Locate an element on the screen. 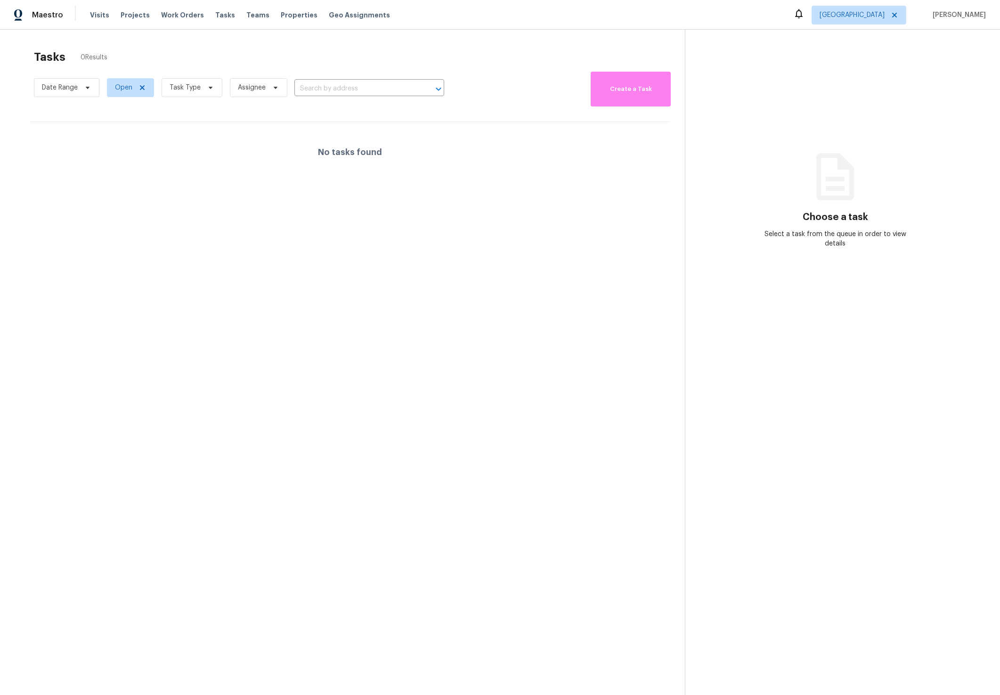 The width and height of the screenshot is (1000, 695). span: Tasks is located at coordinates (225, 15).